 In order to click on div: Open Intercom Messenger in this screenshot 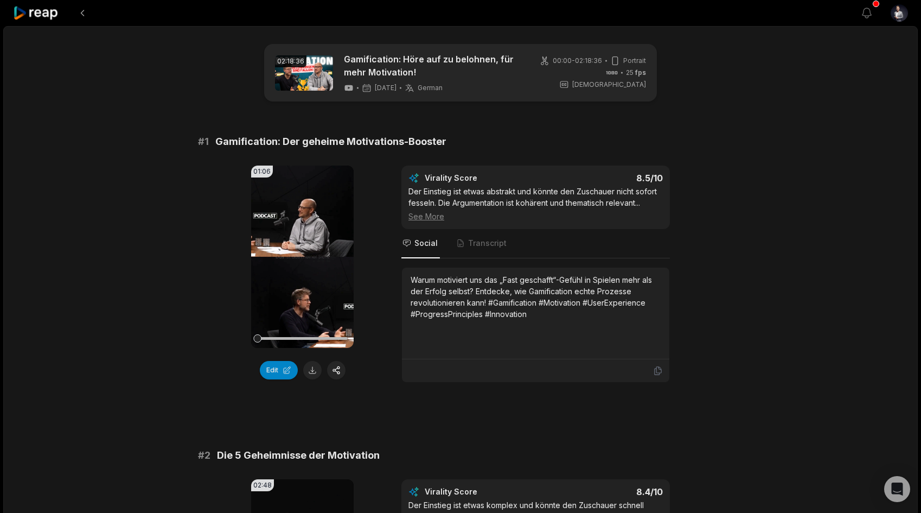, I will do `click(897, 489)`.